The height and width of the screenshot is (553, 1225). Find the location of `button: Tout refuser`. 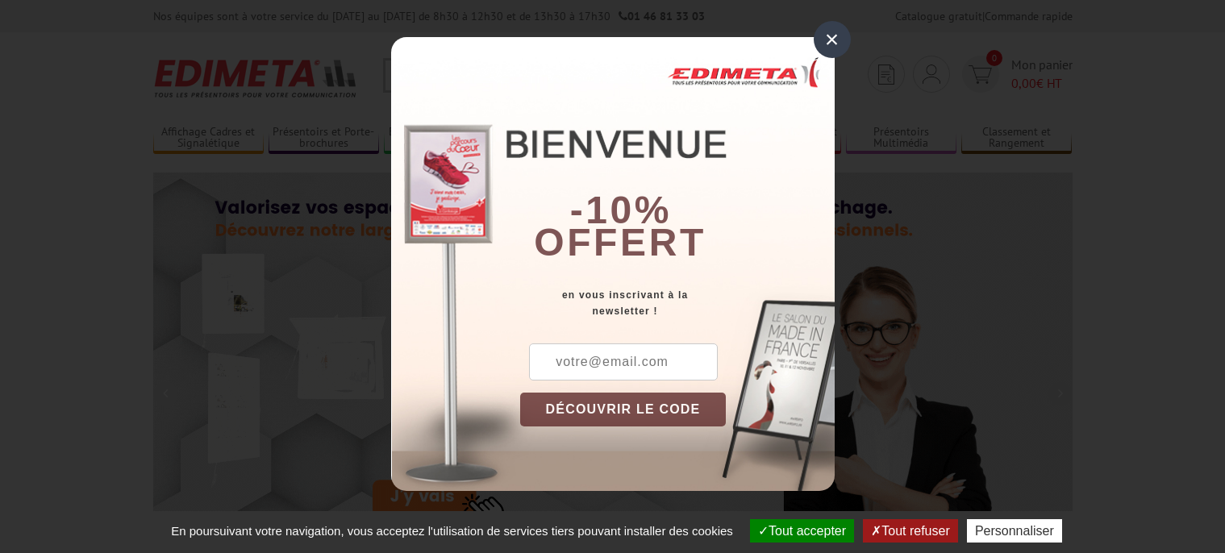

button: Tout refuser is located at coordinates (910, 531).